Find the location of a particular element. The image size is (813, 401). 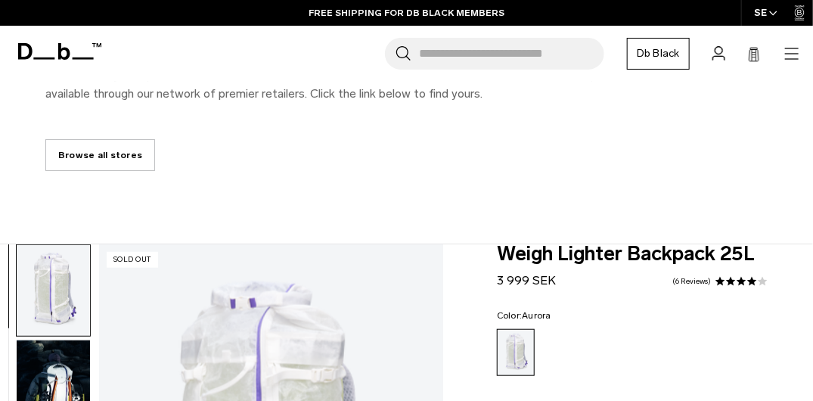

button: Weigh_Lighter_Backpack_25L_1.png is located at coordinates (53, 290).